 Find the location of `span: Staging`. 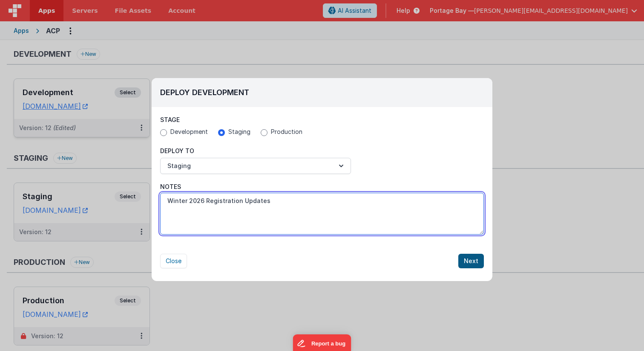

span: Staging is located at coordinates (239, 132).